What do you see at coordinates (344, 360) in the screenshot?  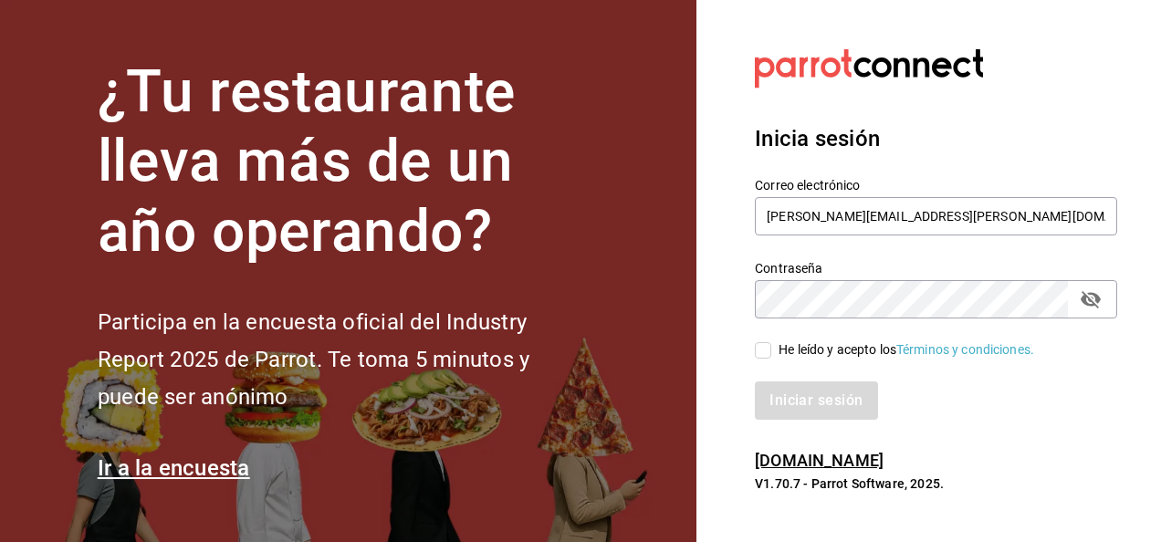 I see `h2: Participa en la encuesta oficial del Industry Report 2025 de Parrot. Te toma 5 minutos y puede se...` at bounding box center [344, 360].